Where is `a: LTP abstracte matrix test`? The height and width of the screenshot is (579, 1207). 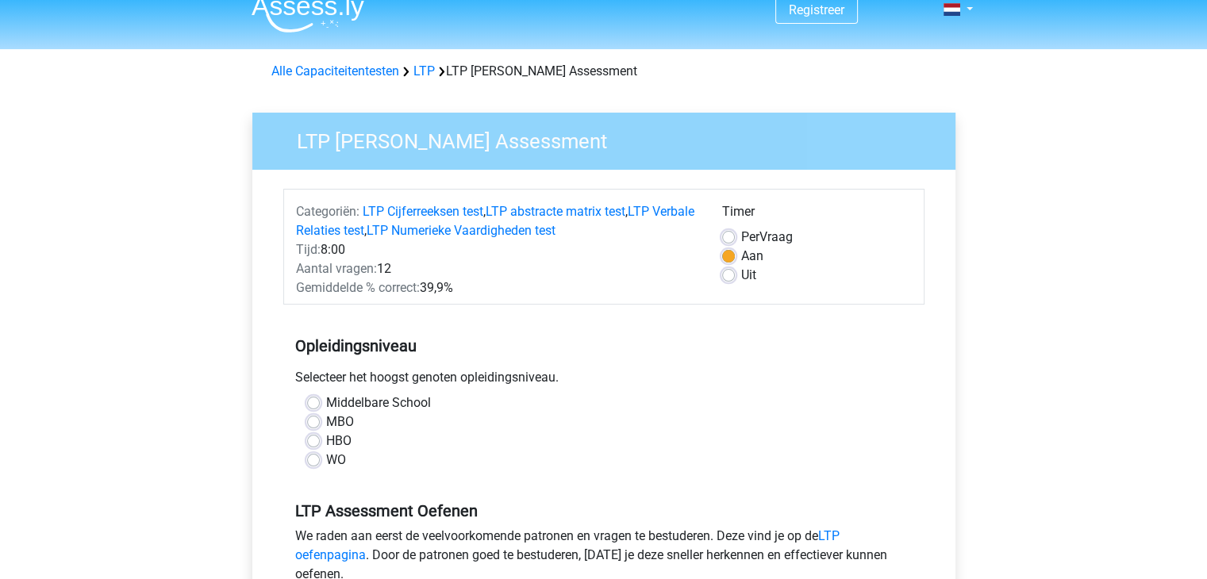 a: LTP abstracte matrix test is located at coordinates (556, 211).